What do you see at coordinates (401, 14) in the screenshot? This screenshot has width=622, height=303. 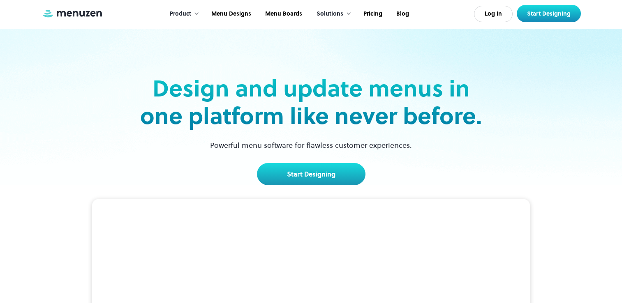 I see `a: Blog` at bounding box center [401, 14].